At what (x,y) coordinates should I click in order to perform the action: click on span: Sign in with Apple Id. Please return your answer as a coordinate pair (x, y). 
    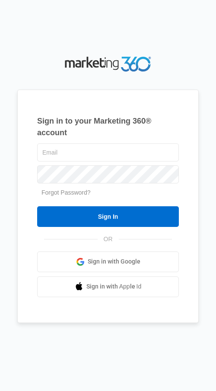
    Looking at the image, I should click on (114, 287).